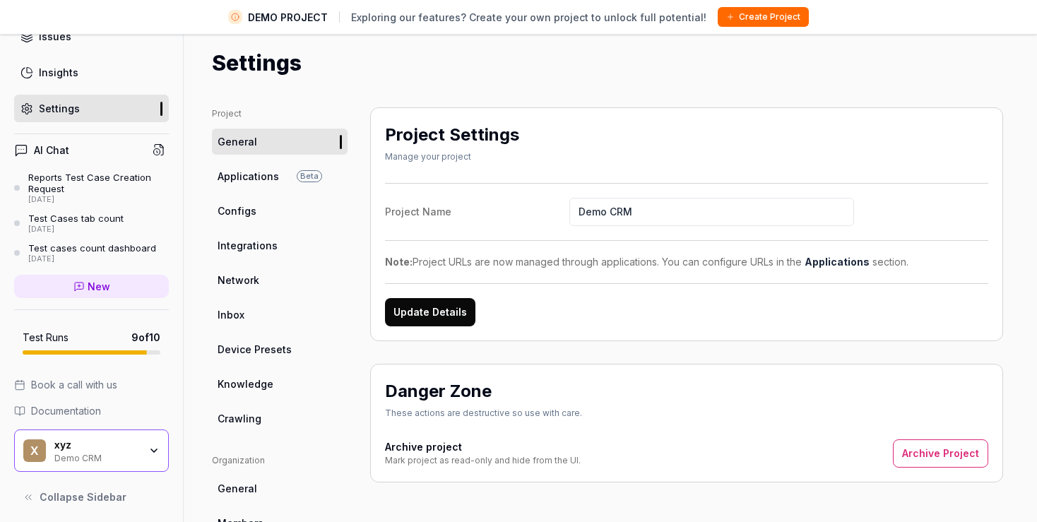 The image size is (1037, 522). I want to click on div: Project, so click(280, 114).